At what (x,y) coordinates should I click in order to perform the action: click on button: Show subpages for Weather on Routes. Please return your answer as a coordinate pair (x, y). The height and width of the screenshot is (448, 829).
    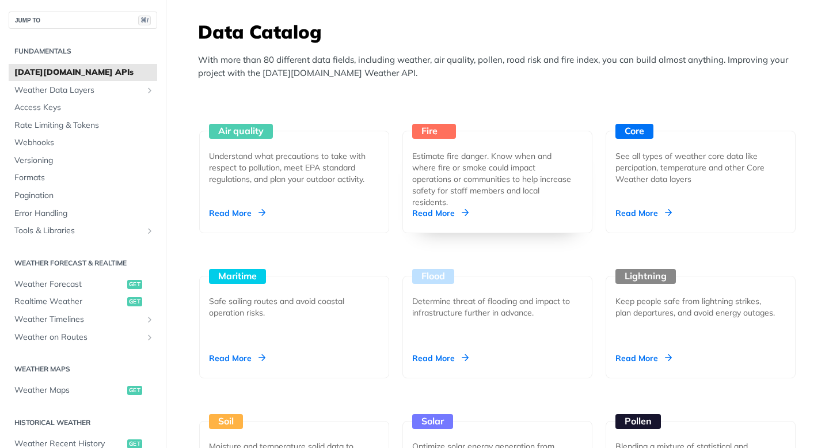
    Looking at the image, I should click on (150, 337).